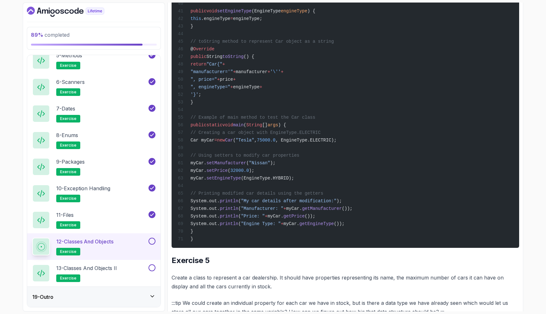 The image size is (546, 314). I want to click on button: 13-Classes and Objects IIexercise, so click(94, 273).